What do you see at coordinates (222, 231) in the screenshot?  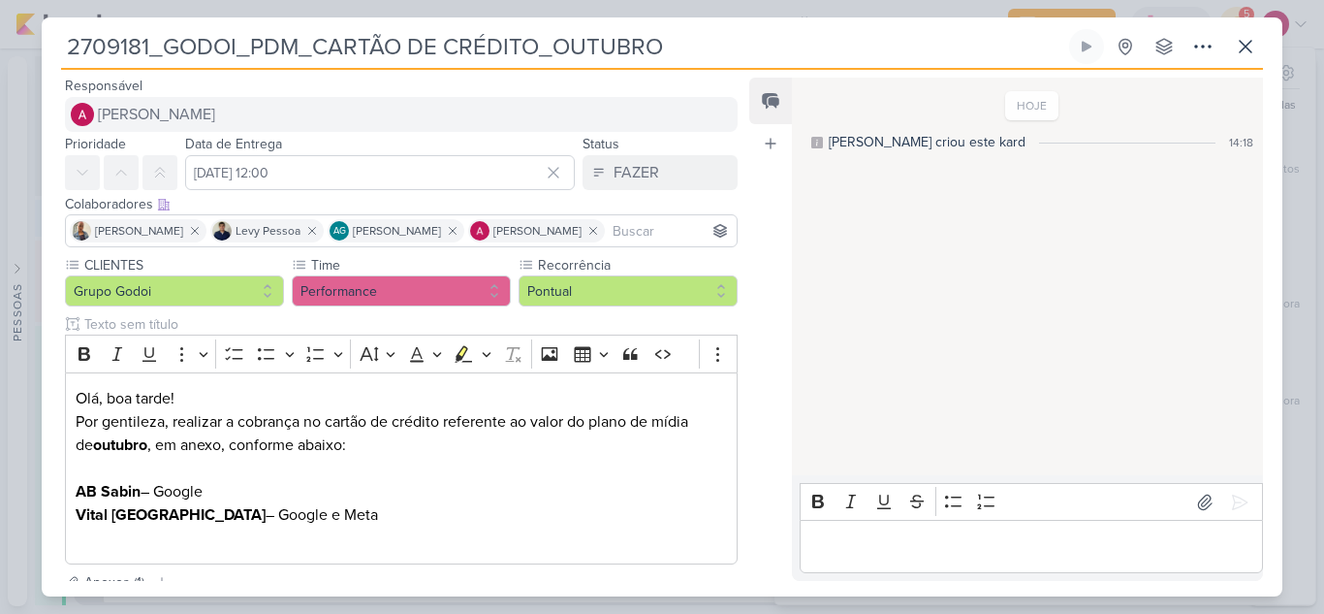 I see `img: Levy Pessoa` at bounding box center [222, 231].